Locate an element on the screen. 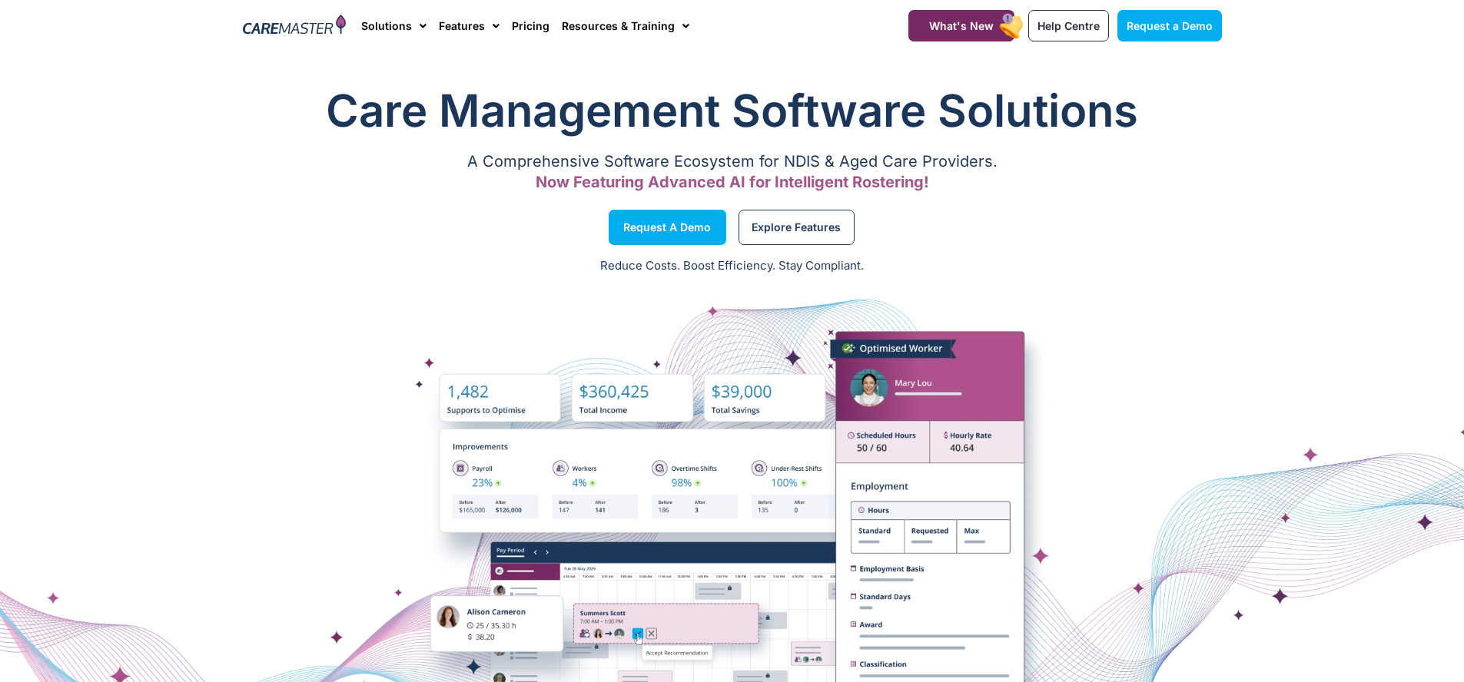  span: Help Centre is located at coordinates (1068, 25).